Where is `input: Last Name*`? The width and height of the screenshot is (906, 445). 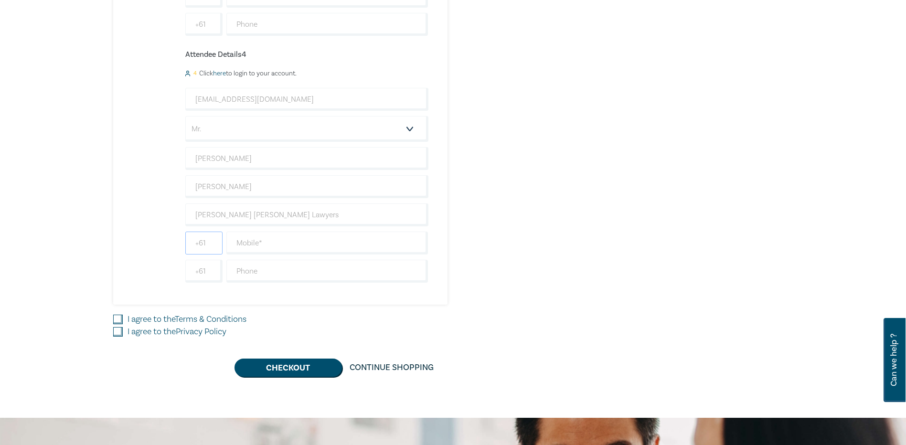 input: Last Name* is located at coordinates (306, 187).